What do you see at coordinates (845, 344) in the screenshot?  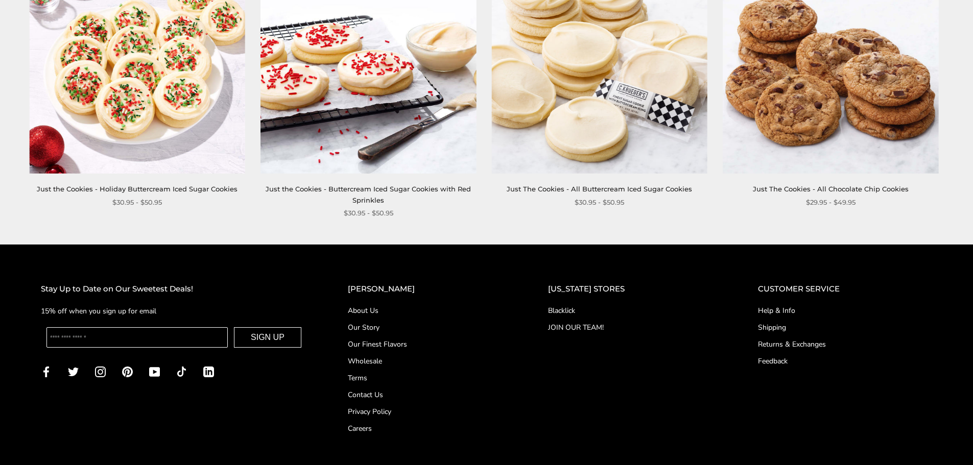 I see `a: Returns & Exchanges` at bounding box center [845, 344].